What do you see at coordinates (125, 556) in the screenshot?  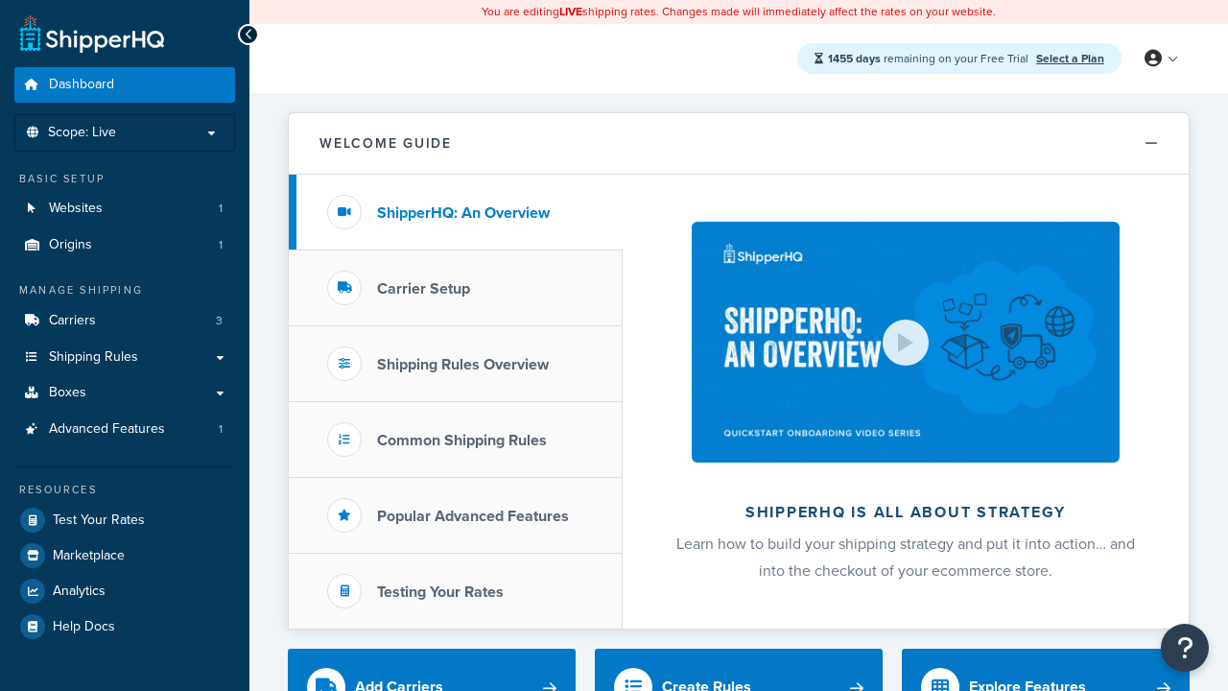 I see `a: Marketplace` at bounding box center [125, 556].